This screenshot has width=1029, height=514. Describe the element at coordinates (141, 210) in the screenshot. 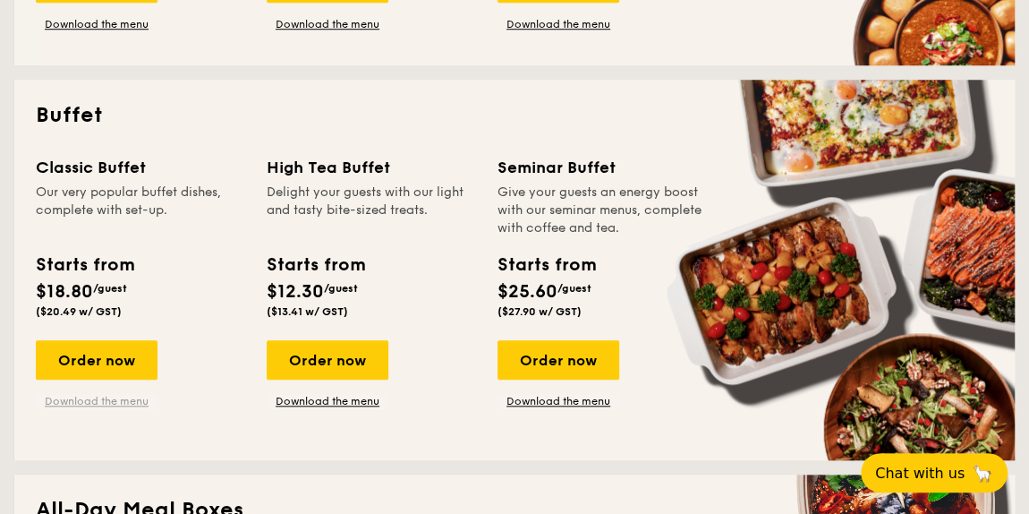

I see `div: Our very popular buffet dishes, complete with set-up.` at that location.